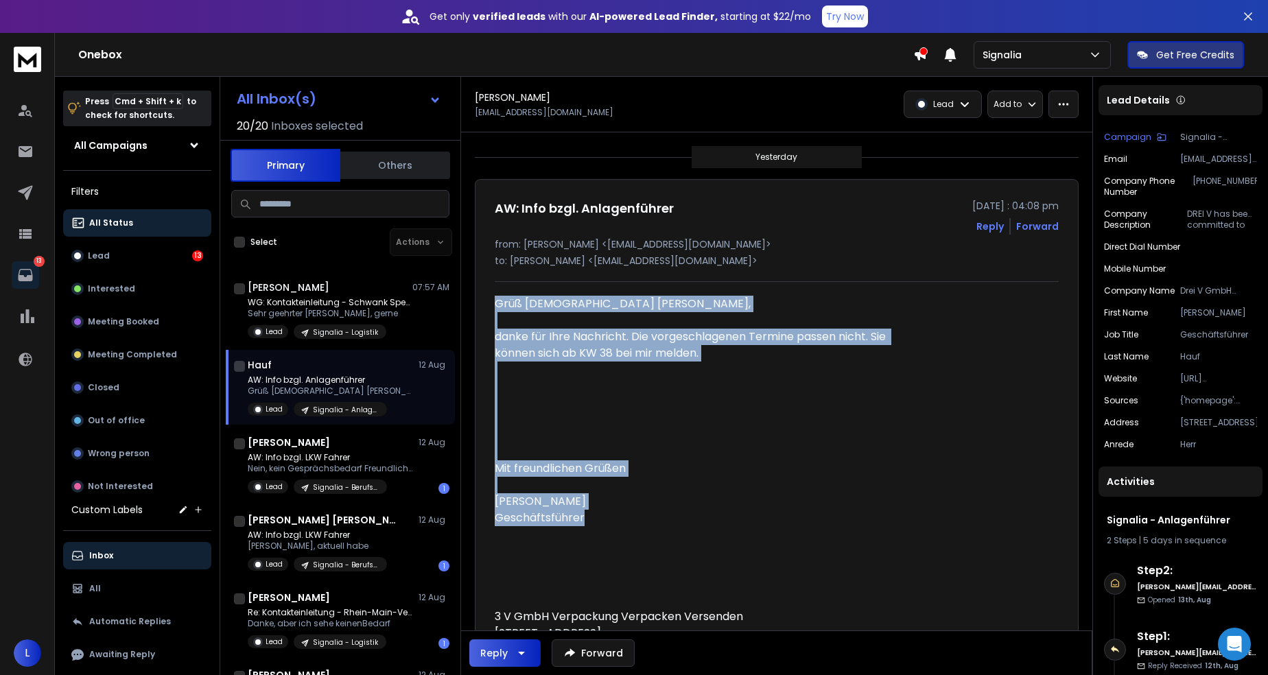 This screenshot has height=675, width=1268. I want to click on div: Open Intercom Messenger, so click(1234, 644).